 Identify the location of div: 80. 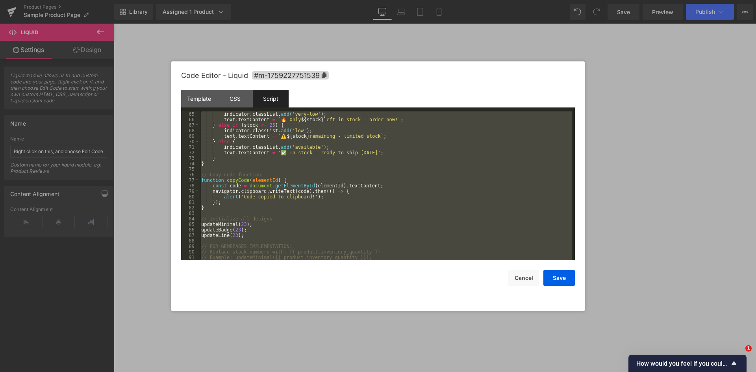
(190, 197).